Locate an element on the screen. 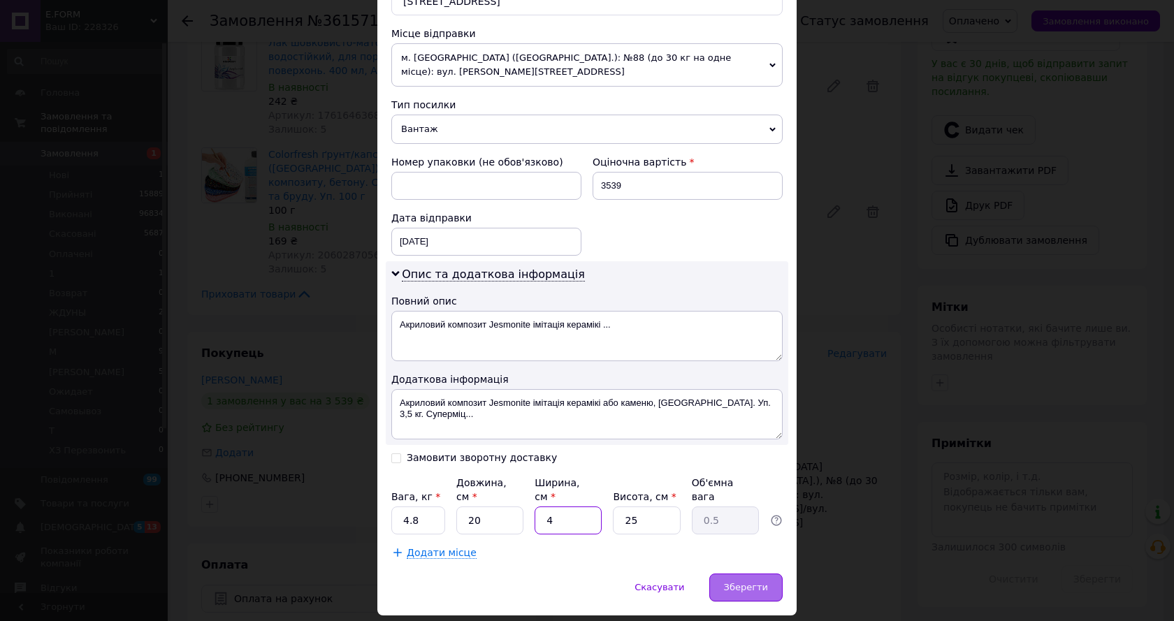 The image size is (1174, 621). span: Вантаж is located at coordinates (587, 129).